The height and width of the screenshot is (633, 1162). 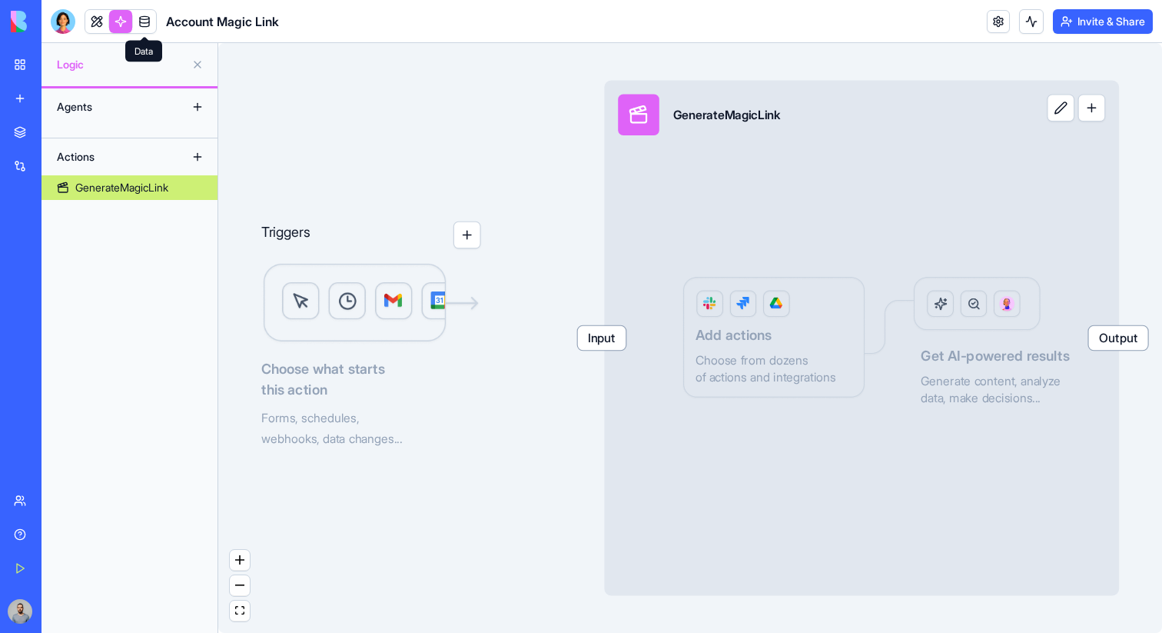 What do you see at coordinates (111, 107) in the screenshot?
I see `div: Agents` at bounding box center [111, 107].